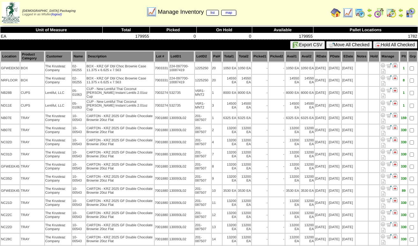  I want to click on td: 1050 EA, so click(307, 68).